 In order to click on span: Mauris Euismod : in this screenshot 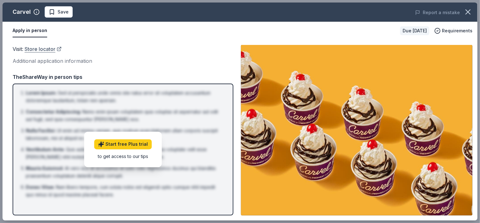, I will do `click(45, 168)`.